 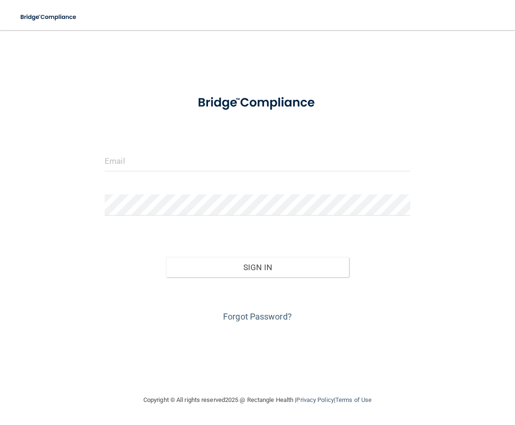 I want to click on button: Sign In, so click(x=257, y=268).